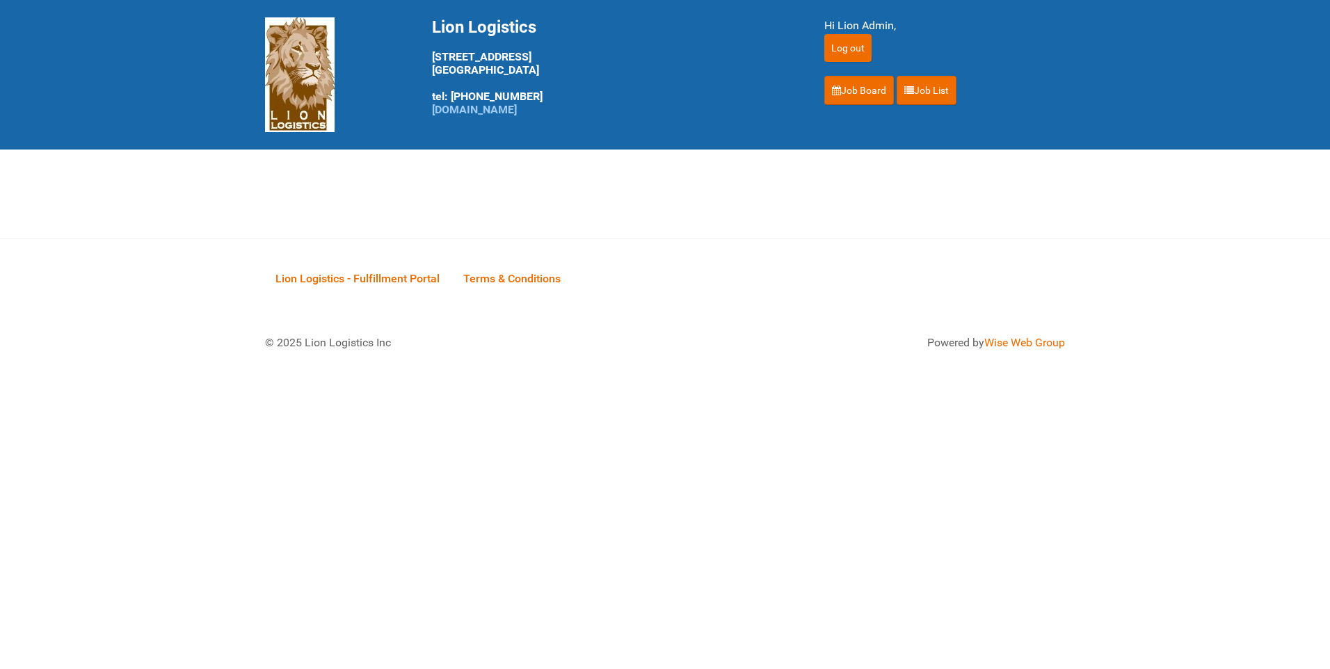  What do you see at coordinates (456, 343) in the screenshot?
I see `div: © 2025 Lion Logistics Inc` at bounding box center [456, 343].